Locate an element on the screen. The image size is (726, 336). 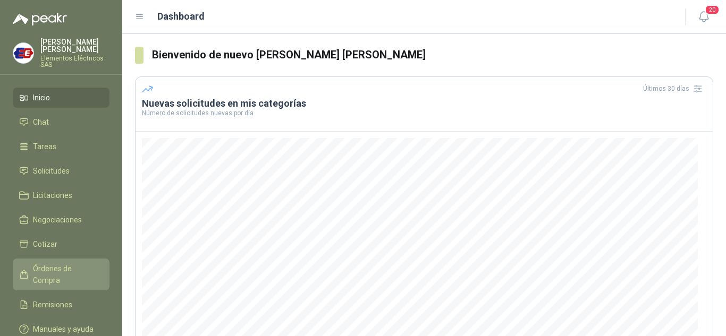
span: Inicio is located at coordinates (41, 98).